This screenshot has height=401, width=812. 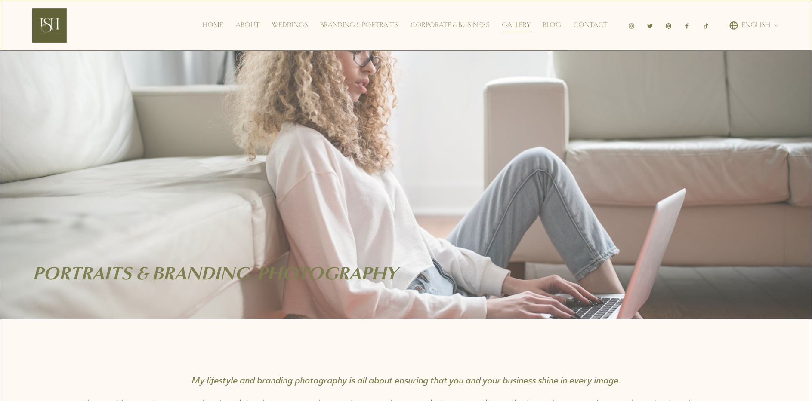 What do you see at coordinates (590, 25) in the screenshot?
I see `a: Contact` at bounding box center [590, 25].